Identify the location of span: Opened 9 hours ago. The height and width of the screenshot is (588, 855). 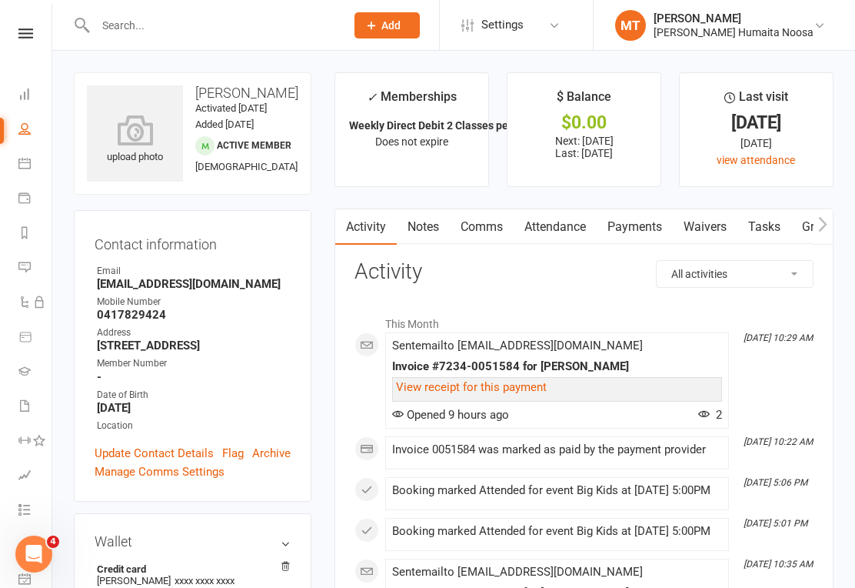
(451, 415).